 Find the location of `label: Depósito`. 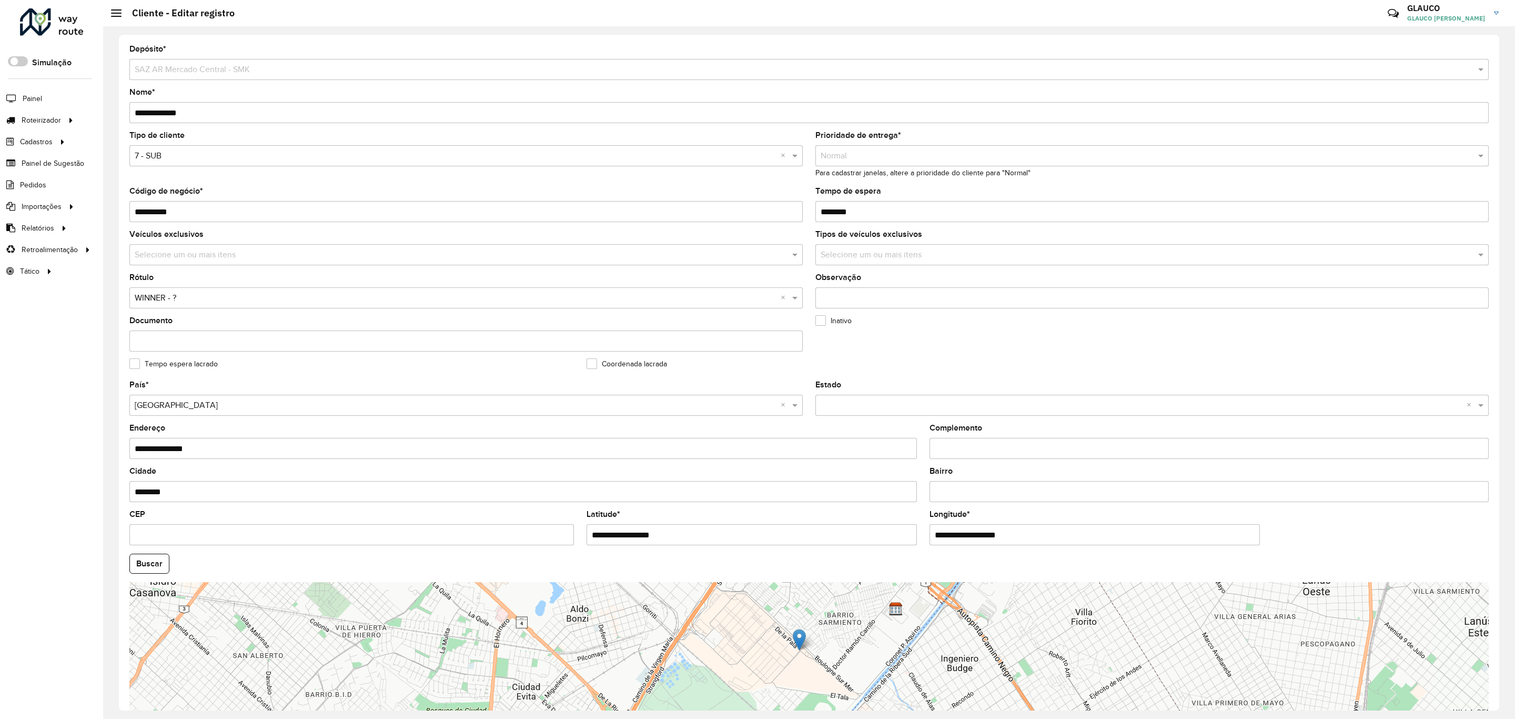

label: Depósito is located at coordinates (148, 49).